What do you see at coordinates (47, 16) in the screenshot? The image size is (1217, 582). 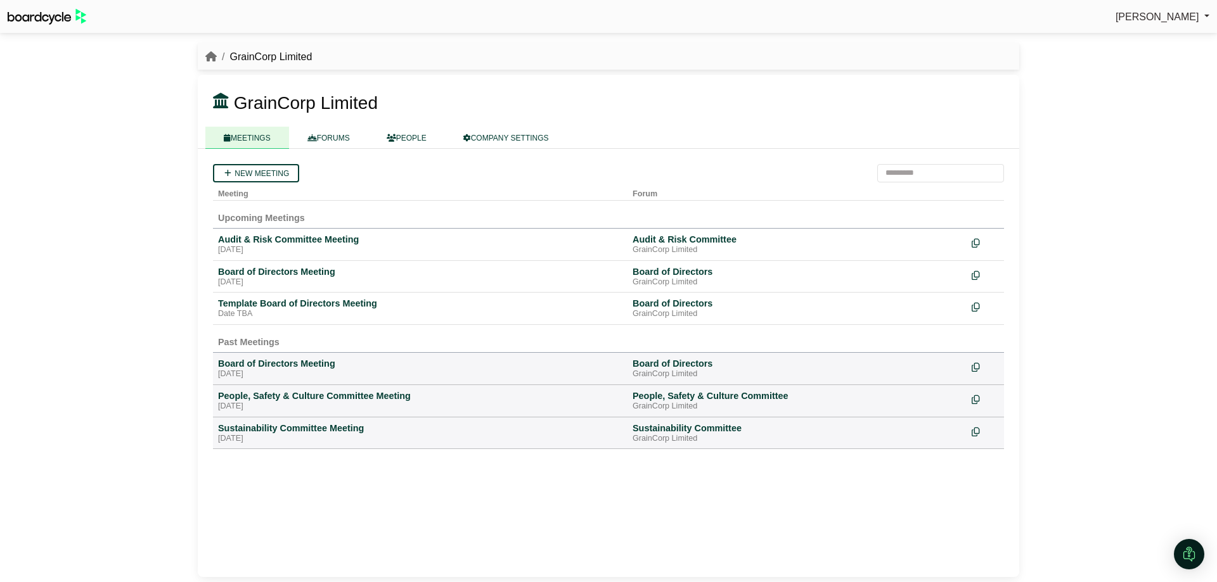 I see `img: BoardcycleBlackGreen-aaafeed430059cb809a45853b8cf6d952af9d84e6e89e1f1685b34bfd5cb7d64.svg` at bounding box center [47, 16].